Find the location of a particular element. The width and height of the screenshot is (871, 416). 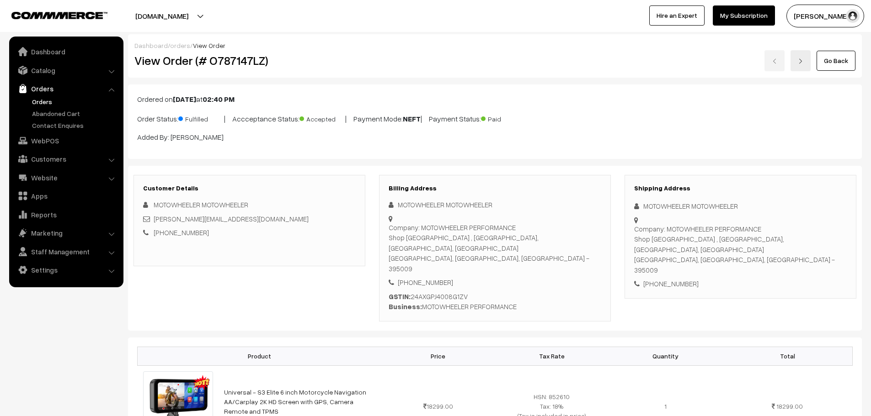

a: My Subscription is located at coordinates (744, 16).